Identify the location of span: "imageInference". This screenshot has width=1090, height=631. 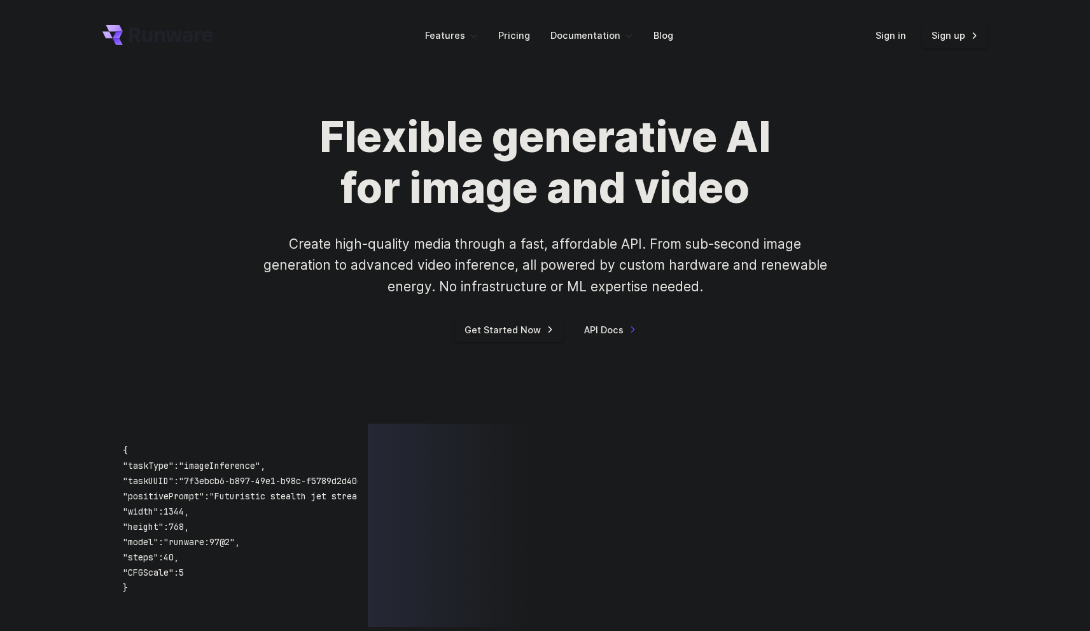
(220, 466).